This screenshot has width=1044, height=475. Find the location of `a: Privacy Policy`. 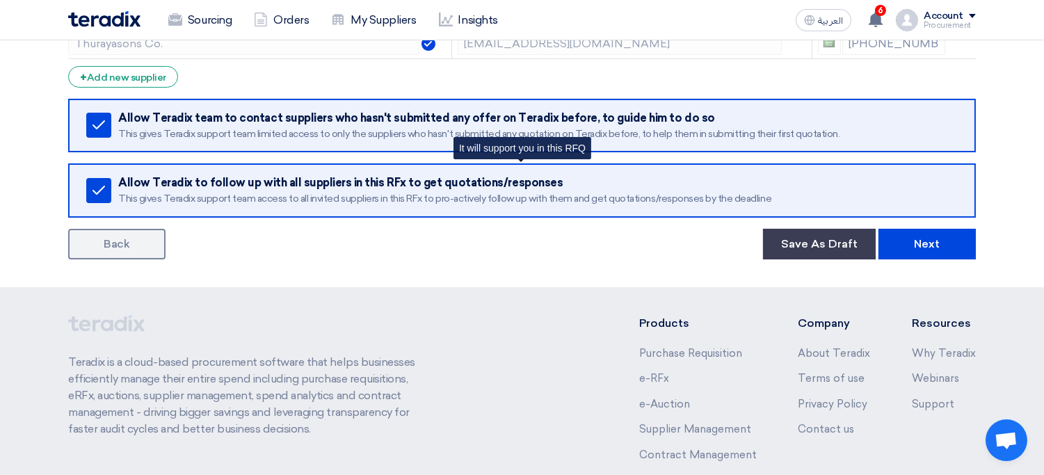

a: Privacy Policy is located at coordinates (832, 404).